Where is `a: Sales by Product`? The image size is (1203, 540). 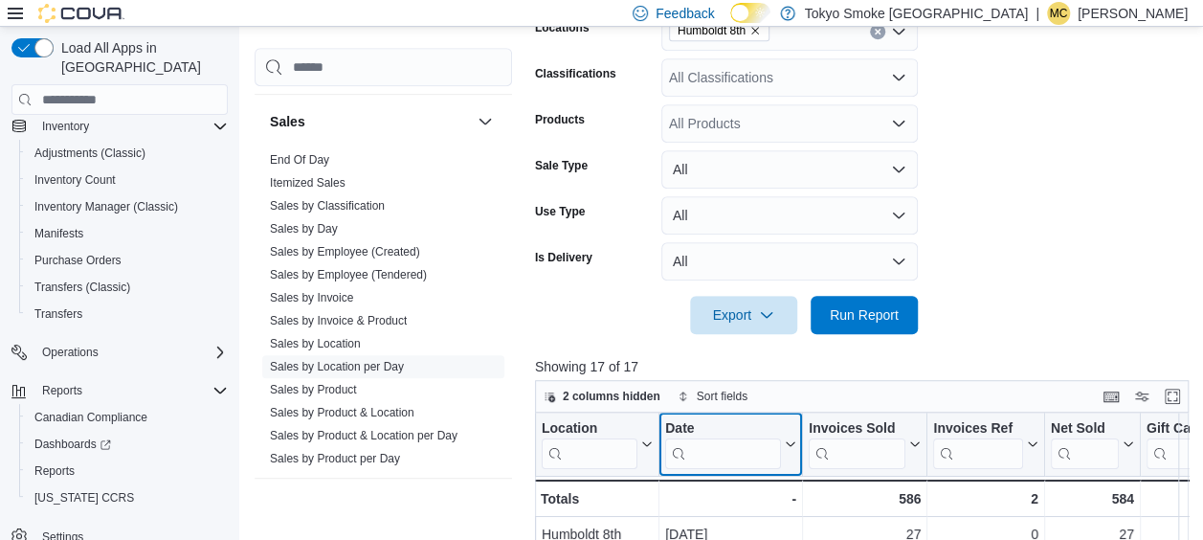 a: Sales by Product is located at coordinates (313, 390).